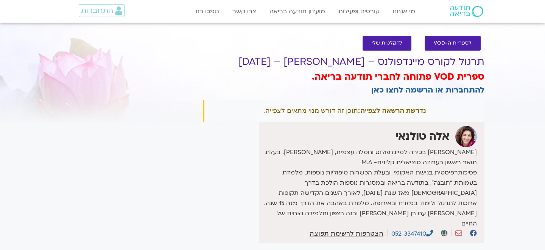 The image size is (545, 250). Describe the element at coordinates (466, 11) in the screenshot. I see `img: תודעה בריאה` at that location.